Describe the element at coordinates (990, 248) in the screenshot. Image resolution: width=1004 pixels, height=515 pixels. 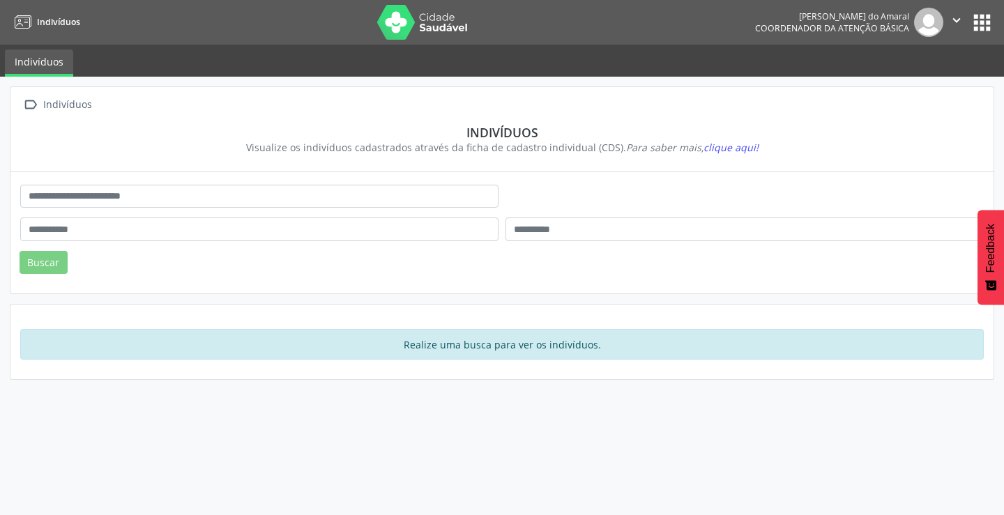
I see `span: Feedback` at that location.